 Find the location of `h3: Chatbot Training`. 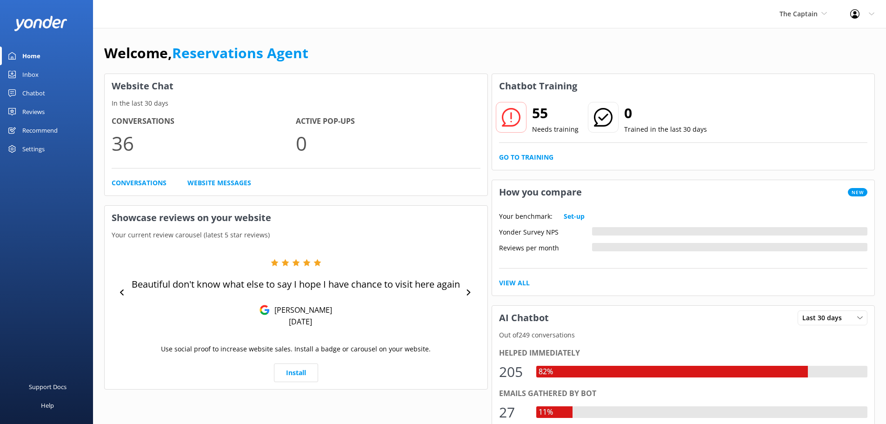

h3: Chatbot Training is located at coordinates (538, 86).